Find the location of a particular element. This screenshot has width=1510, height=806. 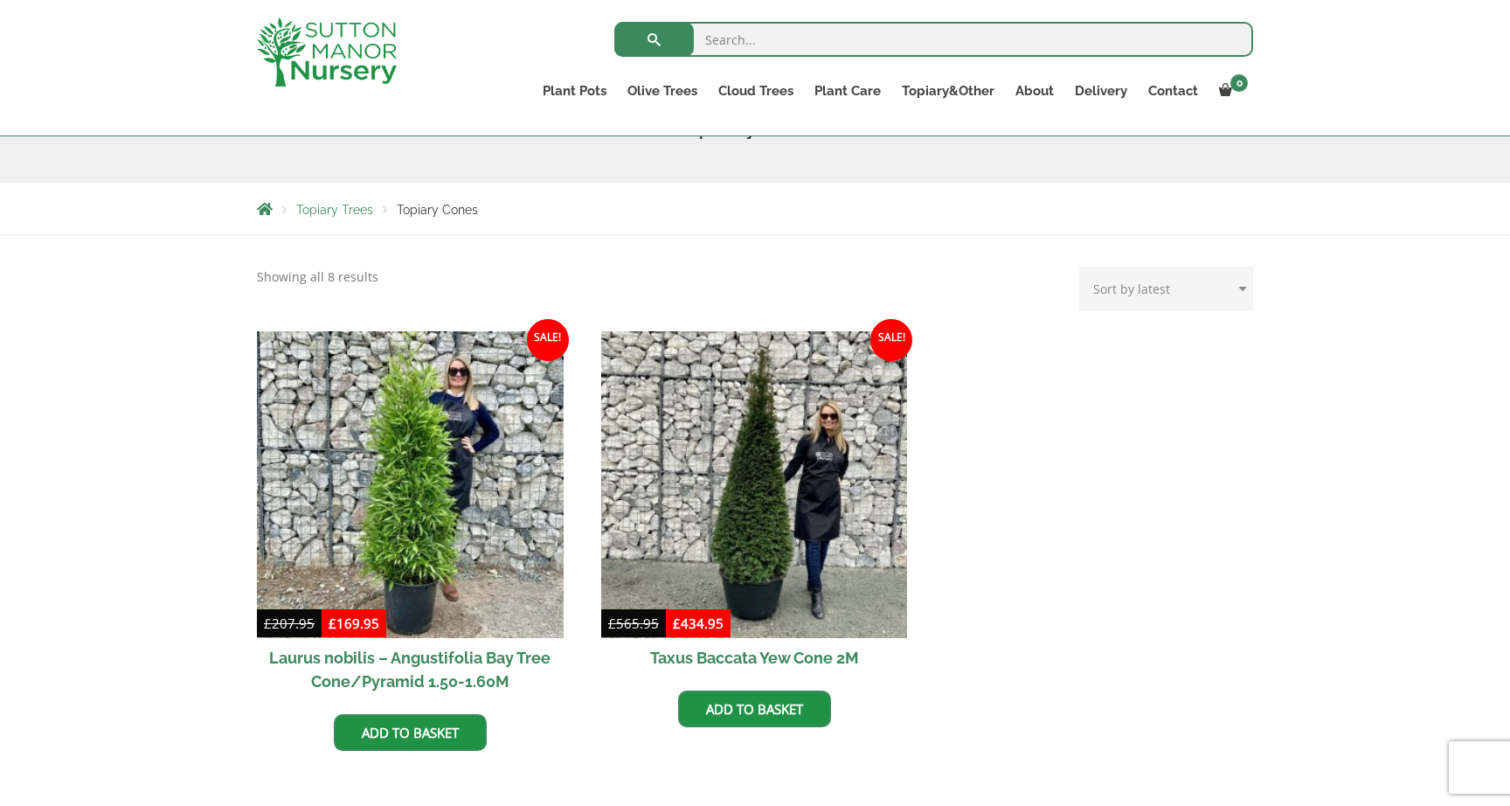

a: Sale! Taxus Baccata Yew Cone 2M is located at coordinates (754, 504).